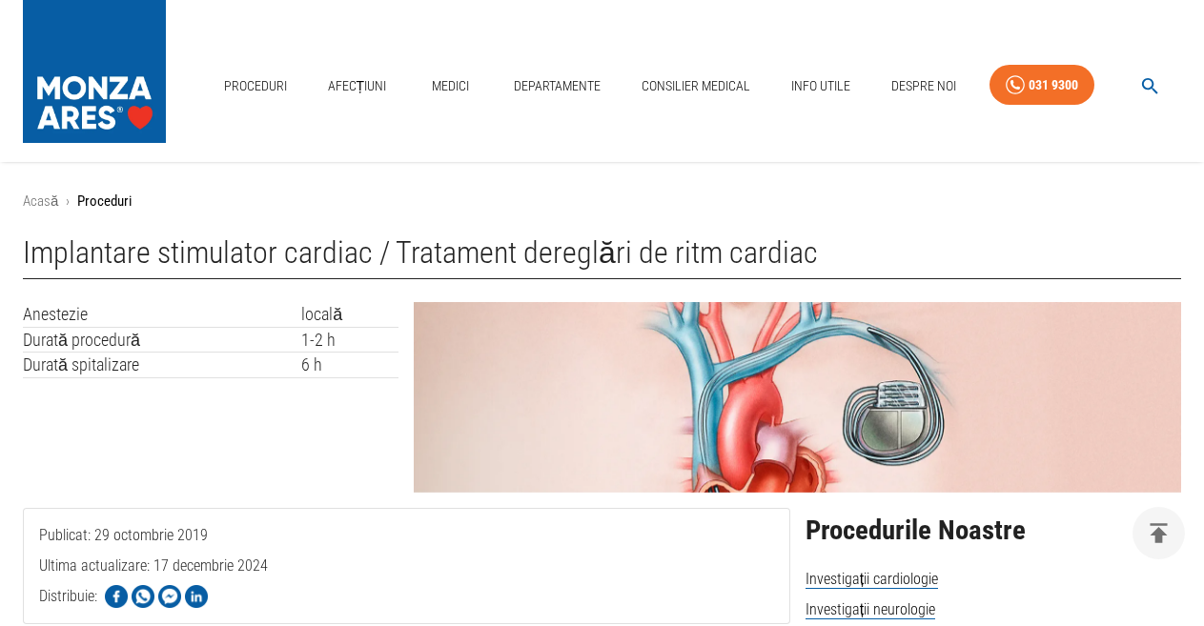 The height and width of the screenshot is (626, 1204). Describe the element at coordinates (1053, 85) in the screenshot. I see `div: 031 9300` at that location.